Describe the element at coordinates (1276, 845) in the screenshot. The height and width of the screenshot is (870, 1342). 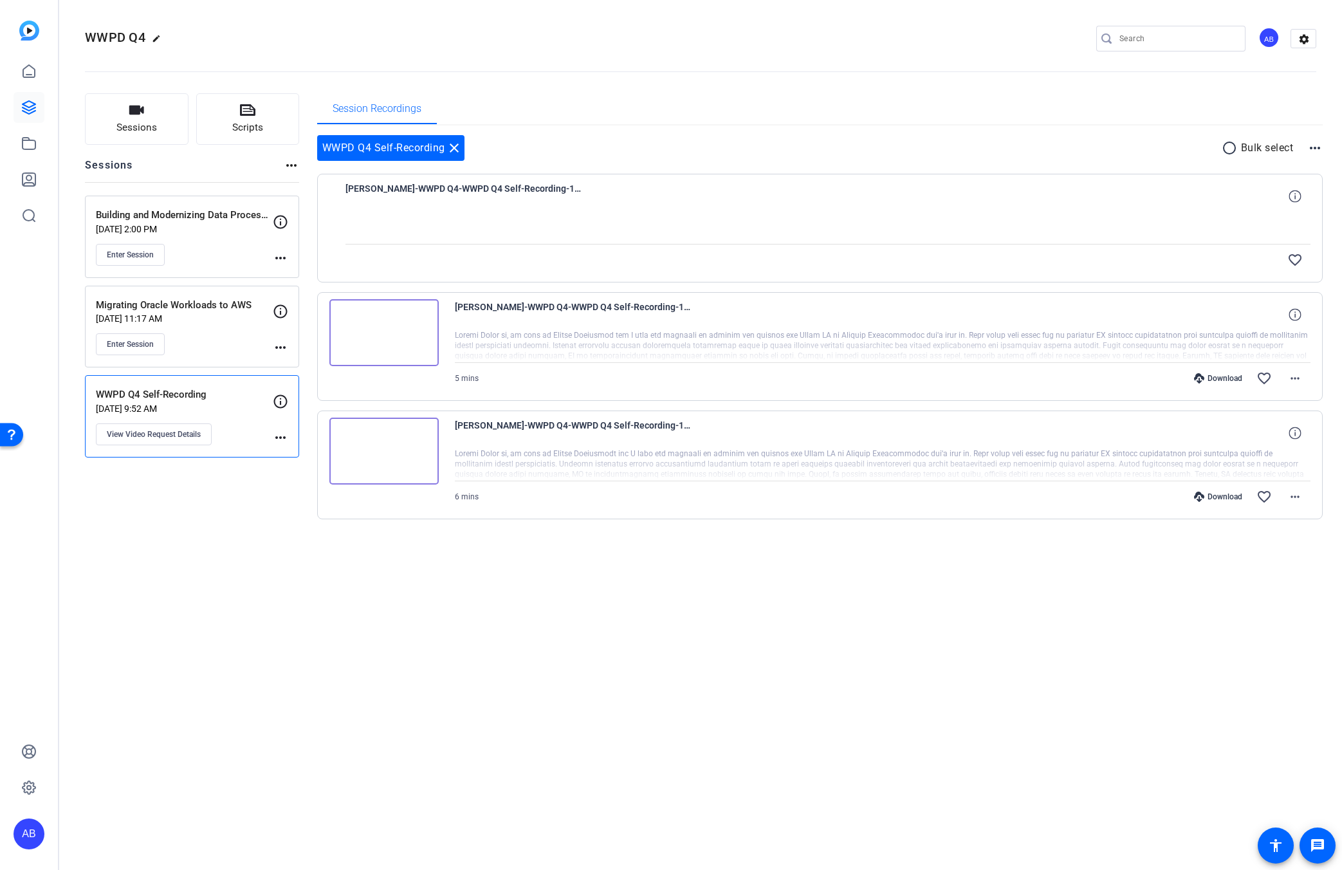
I see `mat-icon: accessibility` at that location.